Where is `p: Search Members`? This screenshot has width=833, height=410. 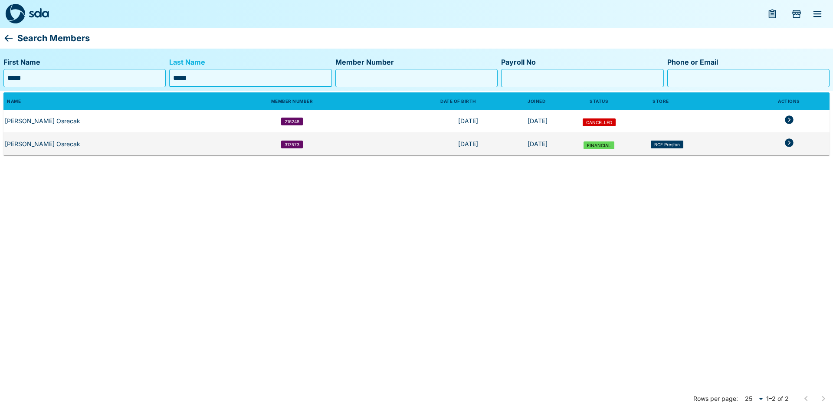 p: Search Members is located at coordinates (53, 38).